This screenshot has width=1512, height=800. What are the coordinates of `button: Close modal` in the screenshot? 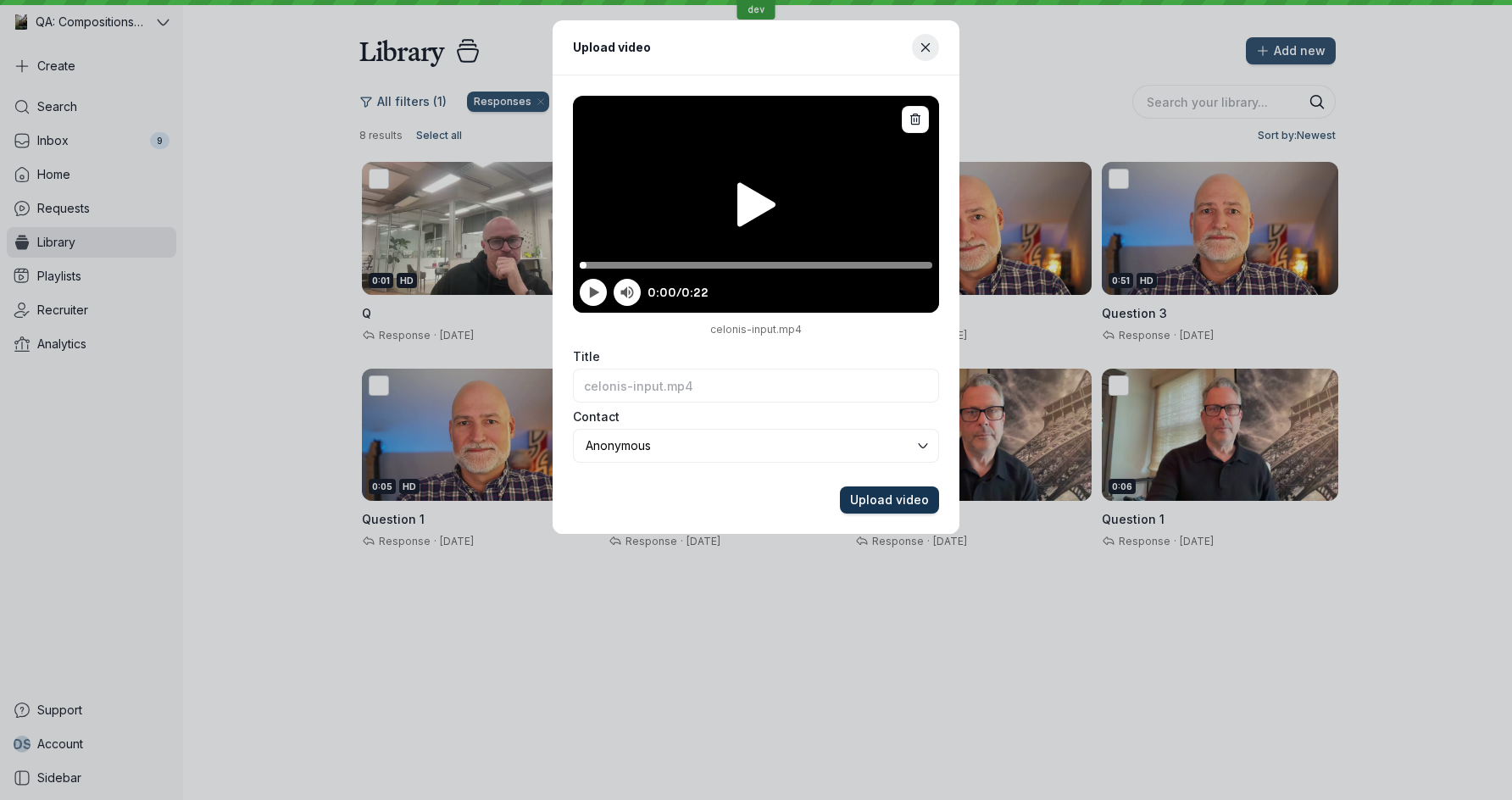 It's located at (926, 48).